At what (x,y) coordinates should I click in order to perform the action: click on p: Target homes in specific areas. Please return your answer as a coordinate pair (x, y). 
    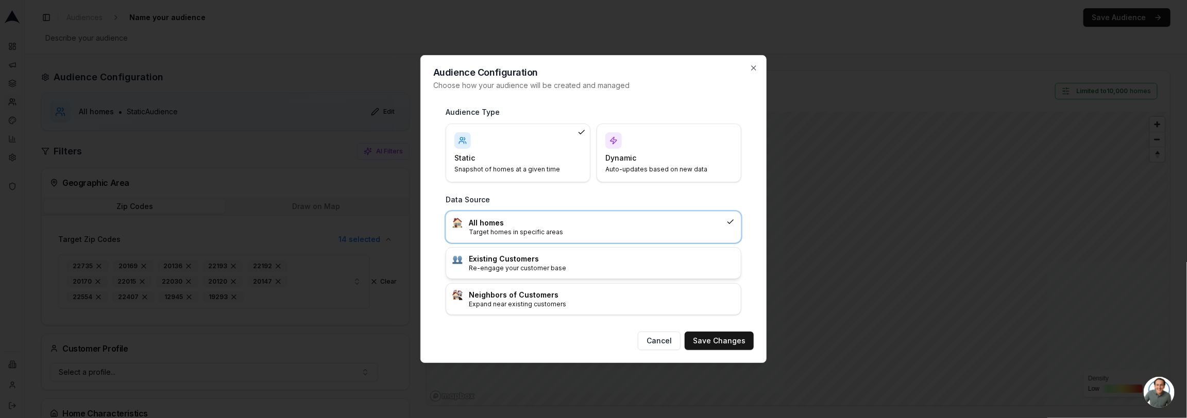
    Looking at the image, I should click on (595, 232).